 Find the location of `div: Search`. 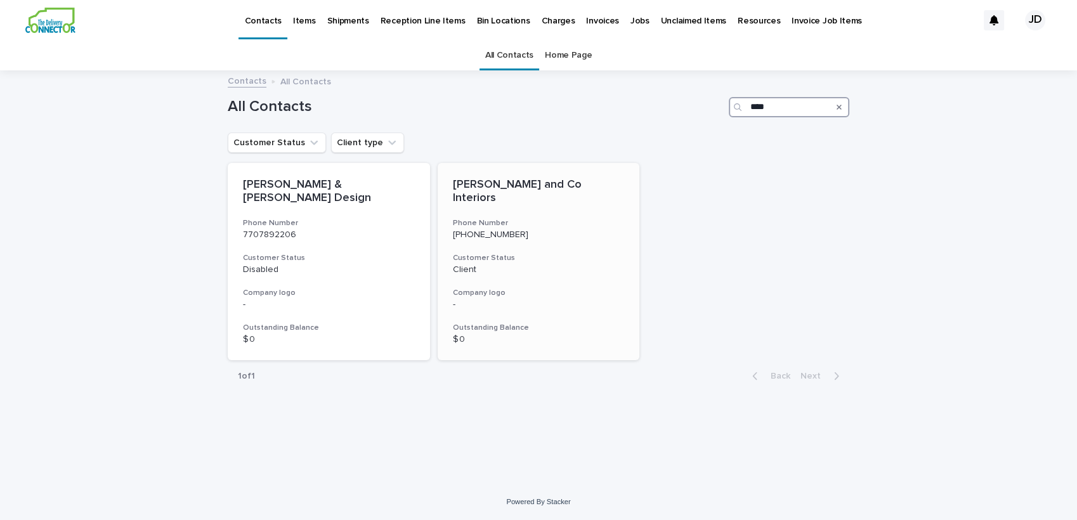

div: Search is located at coordinates (789, 107).